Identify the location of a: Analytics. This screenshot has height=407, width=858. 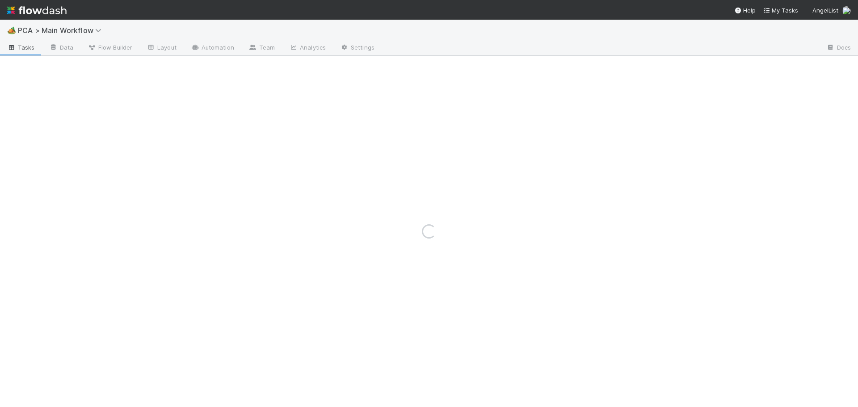
(307, 48).